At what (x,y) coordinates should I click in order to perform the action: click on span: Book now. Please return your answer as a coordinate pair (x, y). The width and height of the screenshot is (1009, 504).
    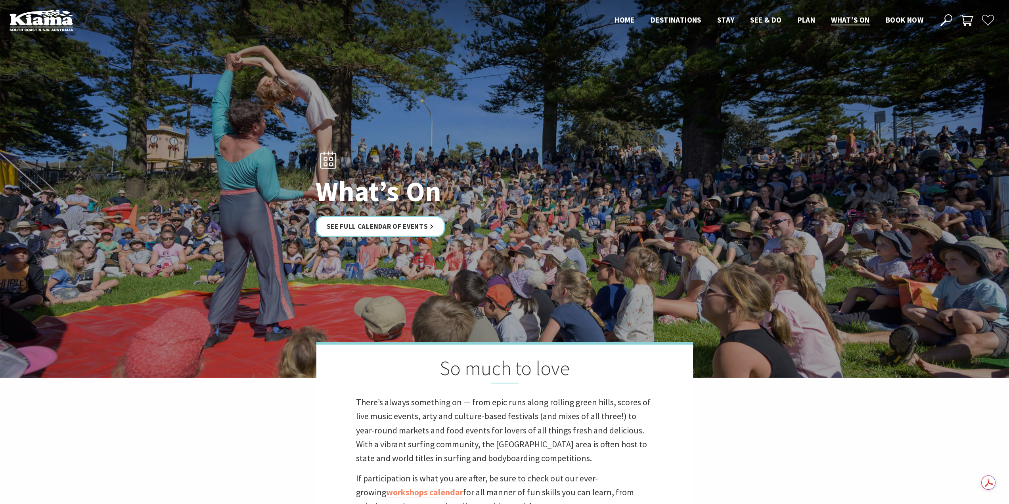
    Looking at the image, I should click on (904, 20).